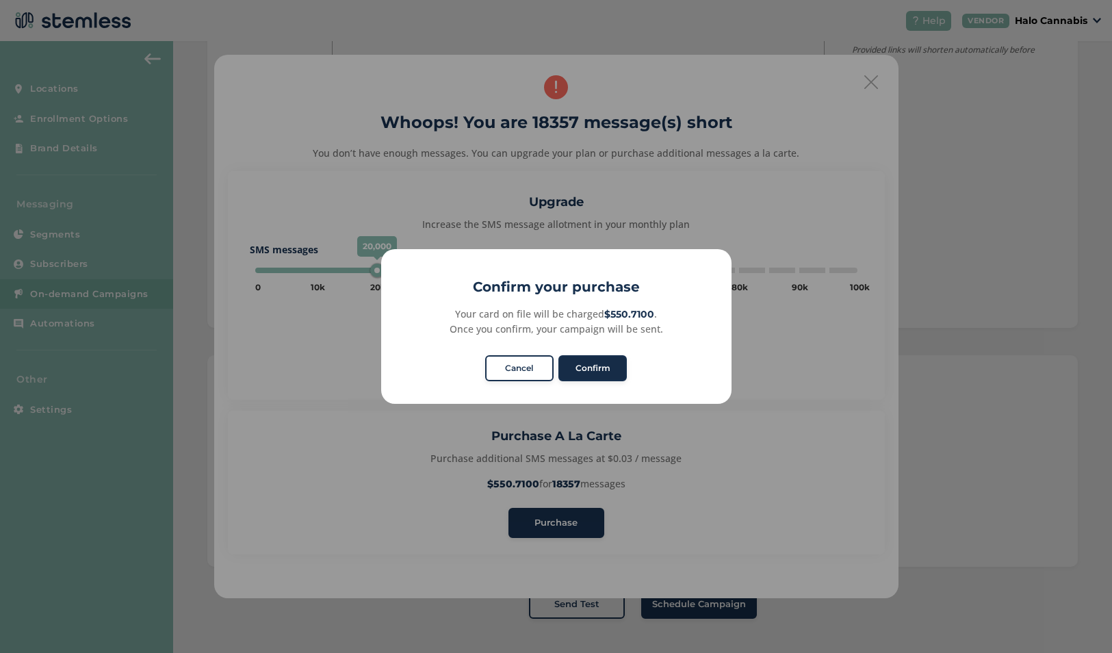  Describe the element at coordinates (556, 287) in the screenshot. I see `h2: Confirm your purchase` at that location.